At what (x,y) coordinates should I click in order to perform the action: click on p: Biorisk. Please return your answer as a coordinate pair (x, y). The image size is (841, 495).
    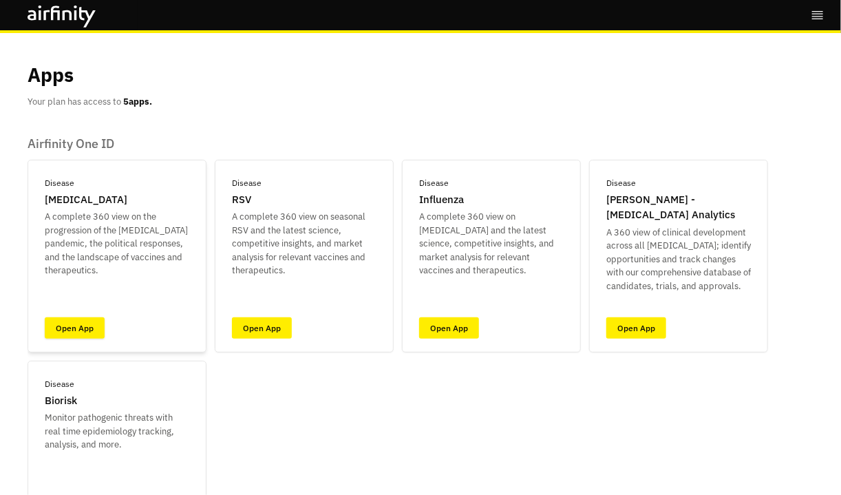
    Looking at the image, I should click on (61, 400).